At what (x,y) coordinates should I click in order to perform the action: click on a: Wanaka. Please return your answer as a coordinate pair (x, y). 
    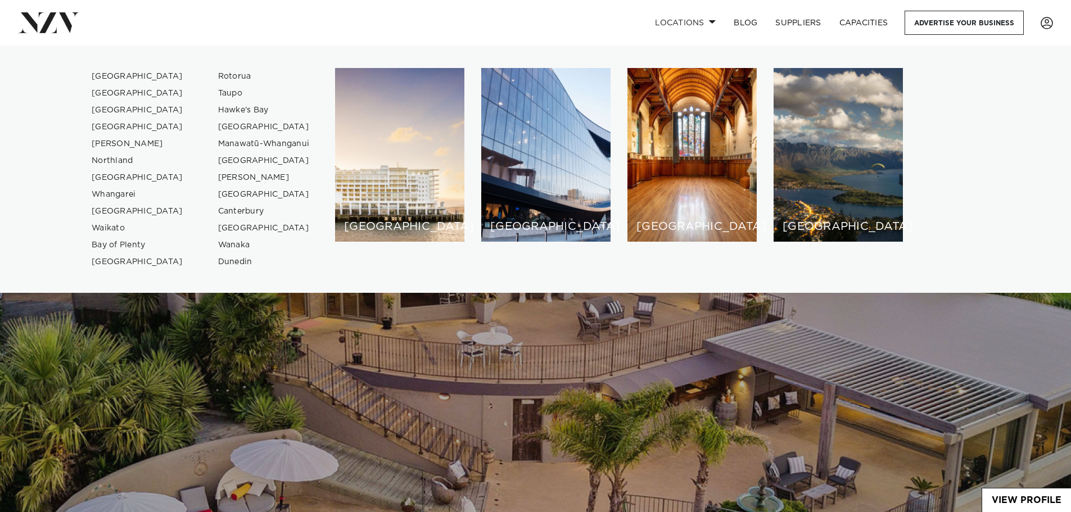
    Looking at the image, I should click on (264, 245).